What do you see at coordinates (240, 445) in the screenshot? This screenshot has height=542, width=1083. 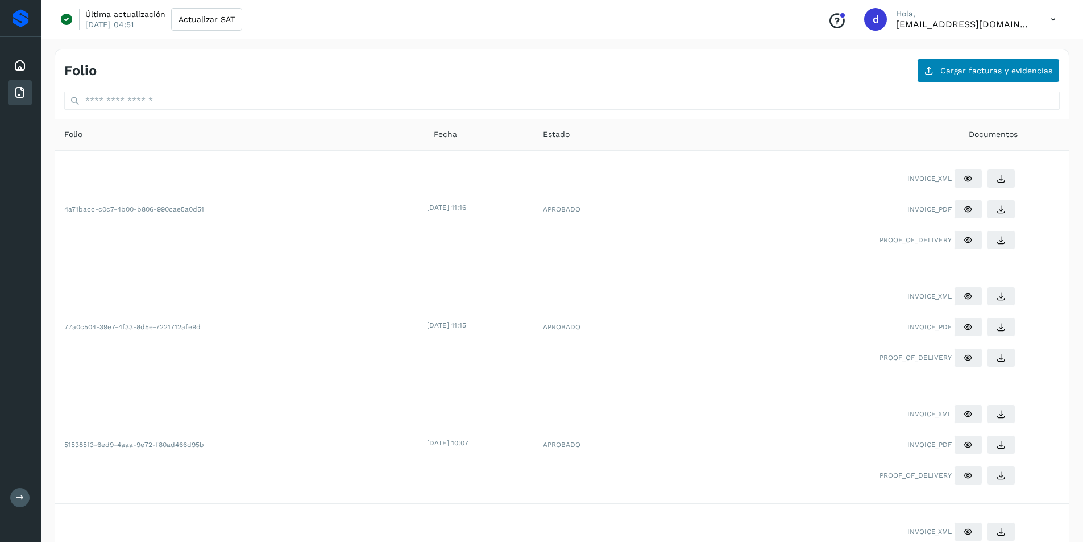 I see `td: 515385f3-6ed9-4aaa-9e72-f80ad466d95b` at bounding box center [240, 445].